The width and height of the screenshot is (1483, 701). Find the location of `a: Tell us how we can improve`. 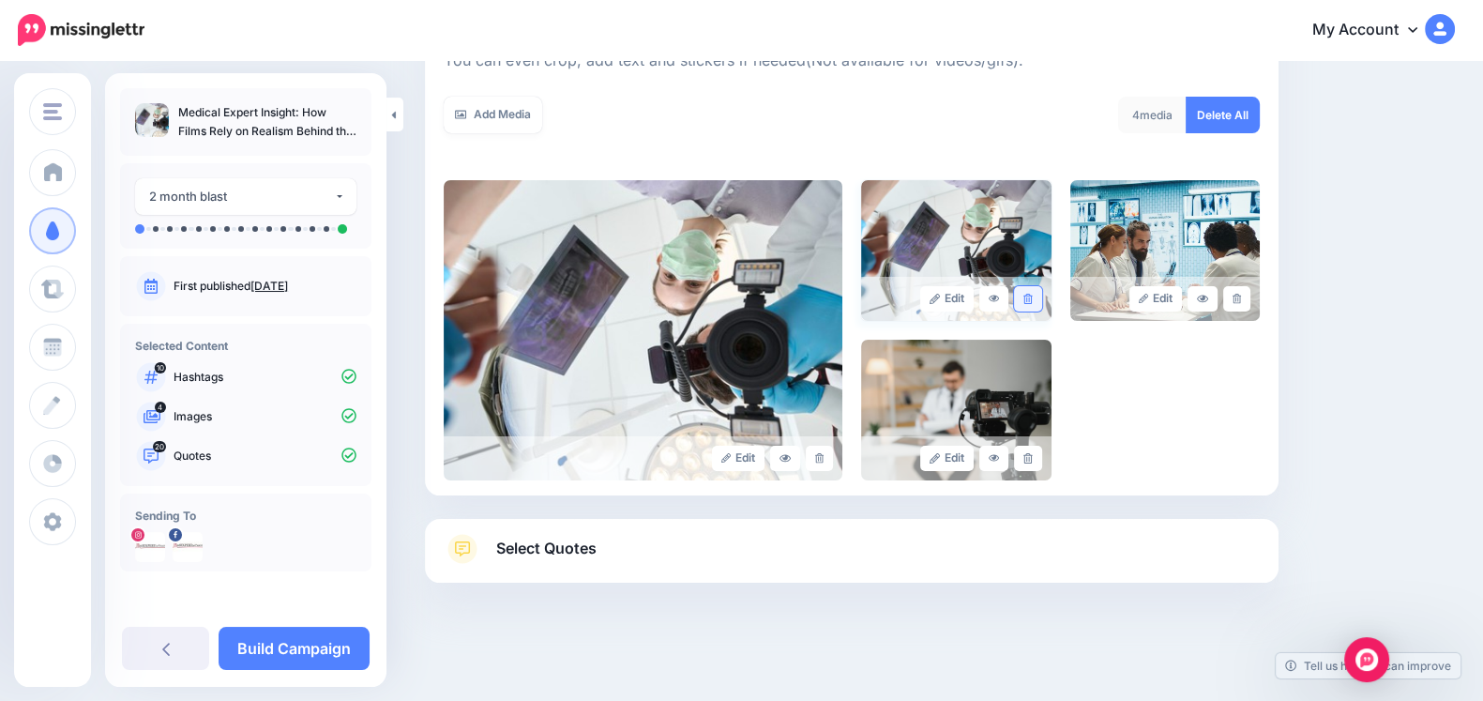

a: Tell us how we can improve is located at coordinates (1367, 665).